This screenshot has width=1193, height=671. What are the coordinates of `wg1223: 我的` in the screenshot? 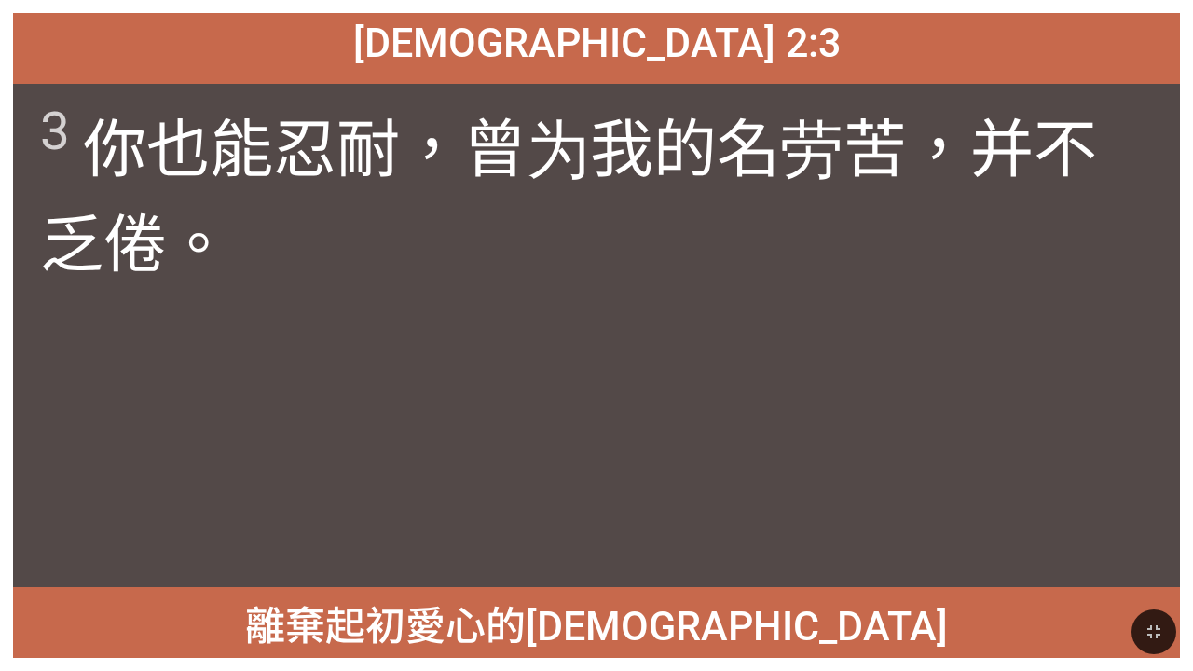 It's located at (569, 198).